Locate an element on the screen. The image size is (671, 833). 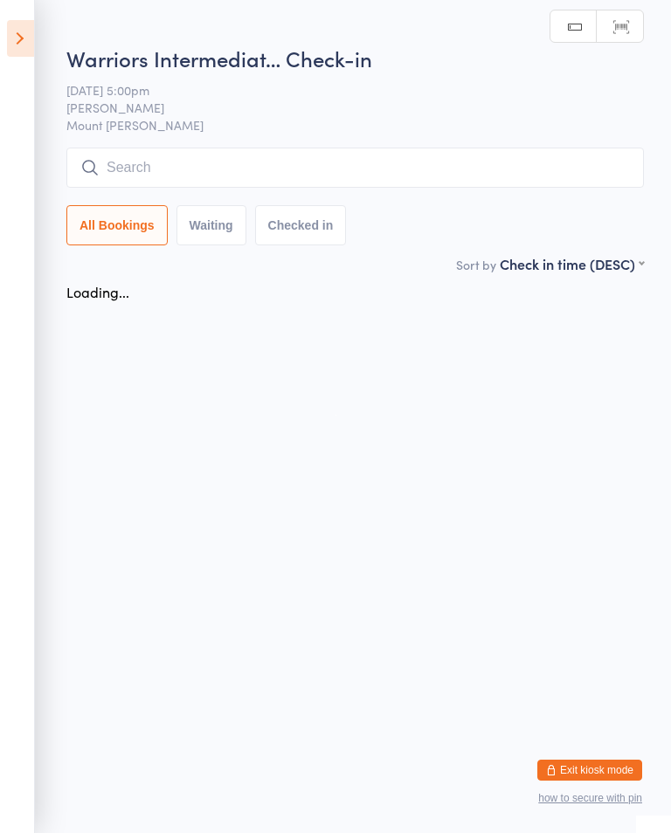
h2: Warriors Intermediat… Check-in is located at coordinates (355, 58).